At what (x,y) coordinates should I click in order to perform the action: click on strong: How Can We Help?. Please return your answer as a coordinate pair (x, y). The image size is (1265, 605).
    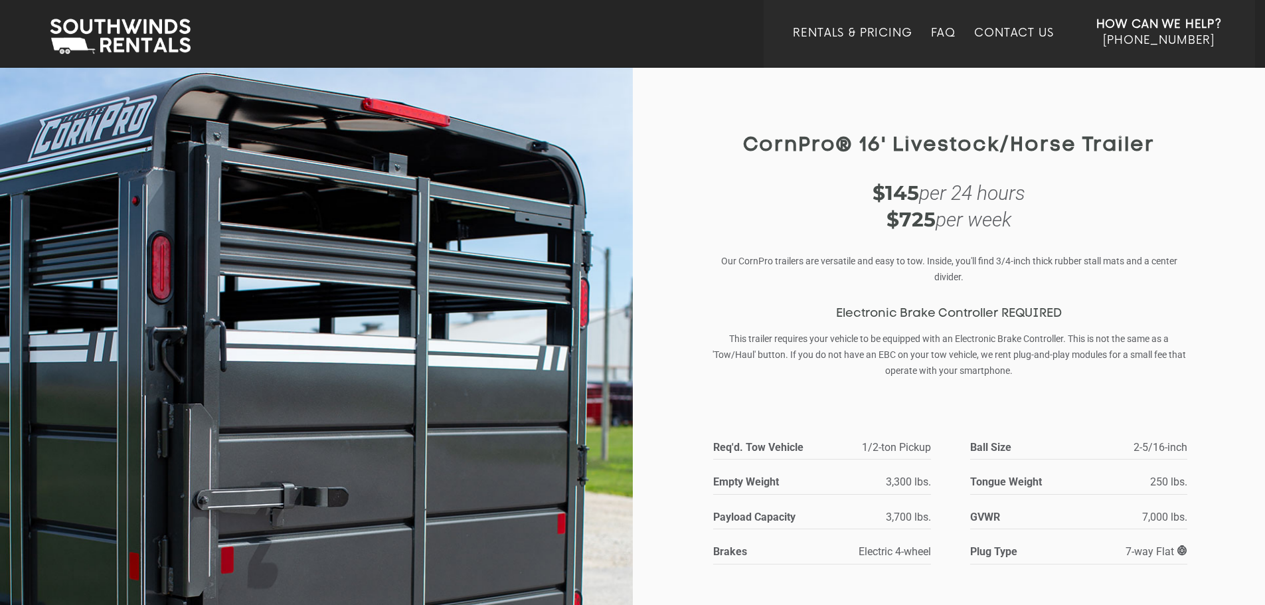
    Looking at the image, I should click on (1158, 25).